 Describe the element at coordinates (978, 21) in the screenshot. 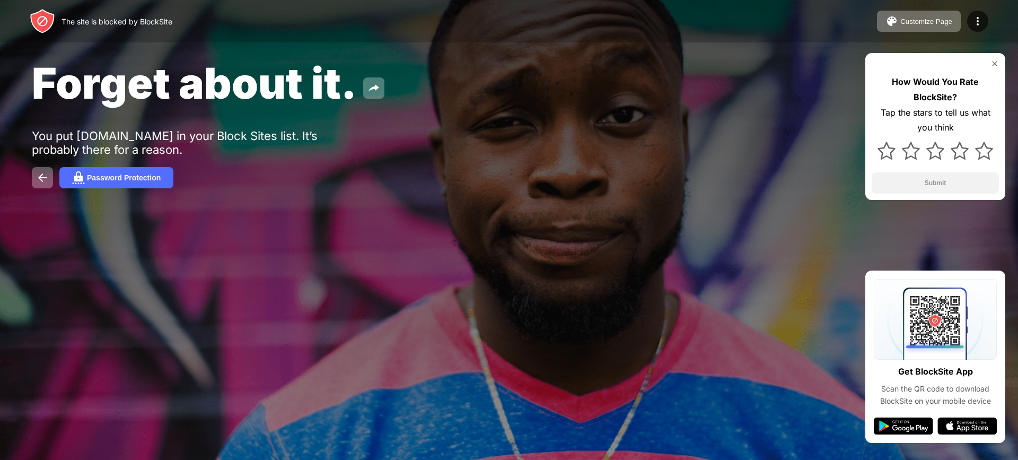

I see `img: menu-icon.svg` at that location.